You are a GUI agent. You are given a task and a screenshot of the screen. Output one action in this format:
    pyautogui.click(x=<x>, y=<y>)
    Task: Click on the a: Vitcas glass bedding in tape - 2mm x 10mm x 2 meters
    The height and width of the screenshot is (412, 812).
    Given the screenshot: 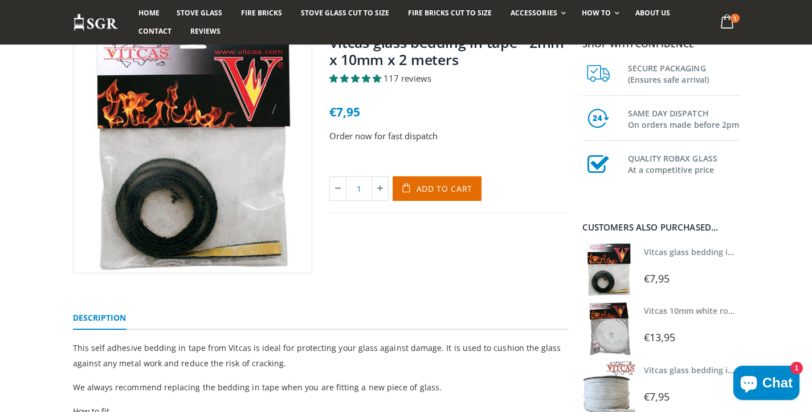 What is the action you would take?
    pyautogui.click(x=447, y=51)
    